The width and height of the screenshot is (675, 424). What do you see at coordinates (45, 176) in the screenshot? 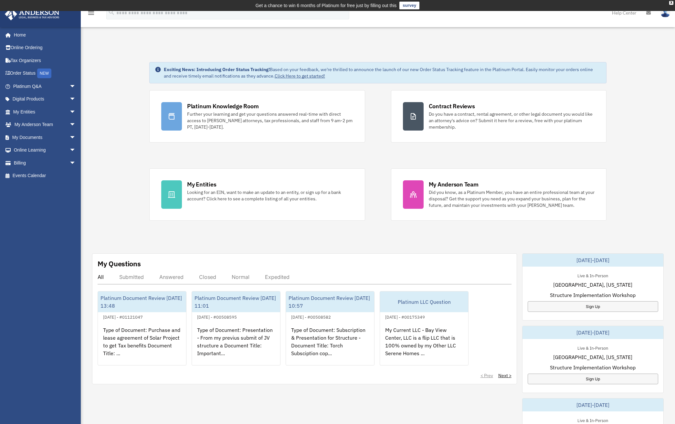
I see `a: Events Calendar` at bounding box center [45, 176].